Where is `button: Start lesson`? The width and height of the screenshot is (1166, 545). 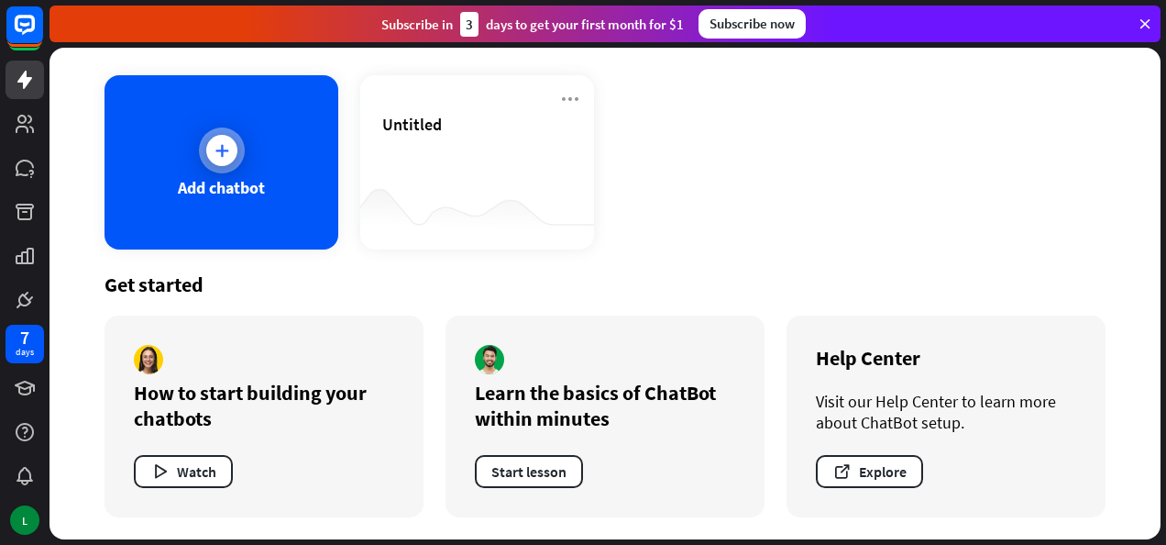 button: Start lesson is located at coordinates (529, 471).